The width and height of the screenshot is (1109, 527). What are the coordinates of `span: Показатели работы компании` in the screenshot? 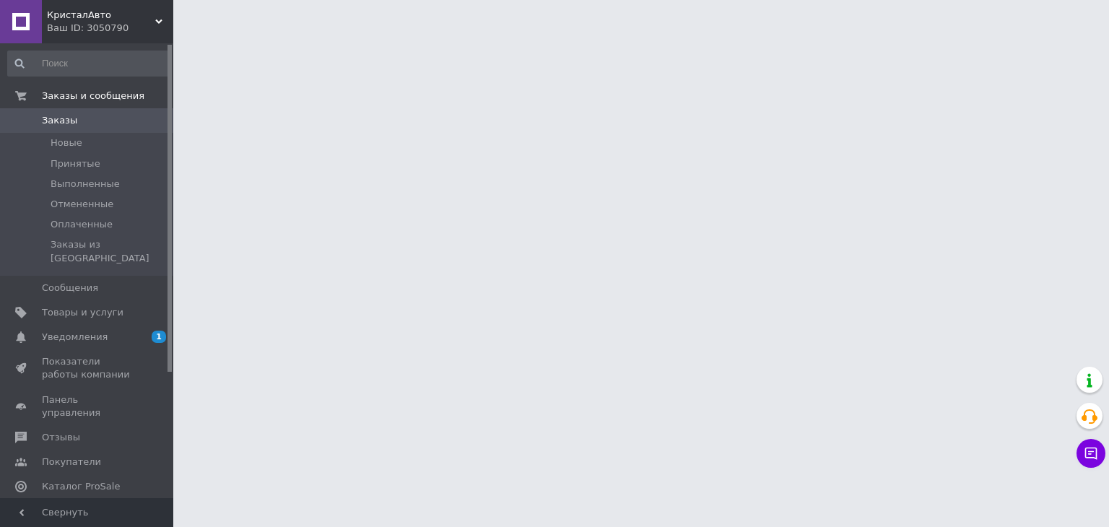 It's located at (87, 368).